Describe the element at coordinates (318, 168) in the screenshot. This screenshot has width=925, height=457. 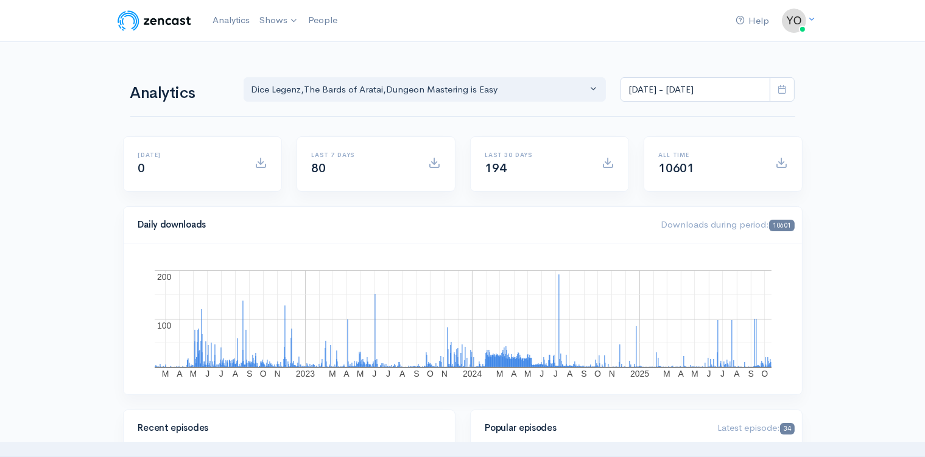
I see `span: 80` at that location.